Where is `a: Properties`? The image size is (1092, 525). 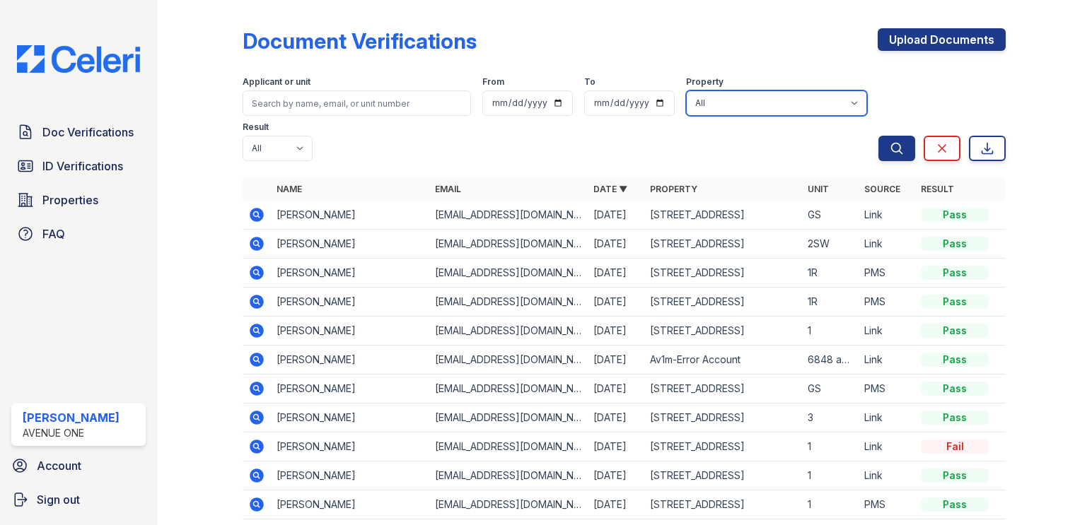
a: Properties is located at coordinates (78, 200).